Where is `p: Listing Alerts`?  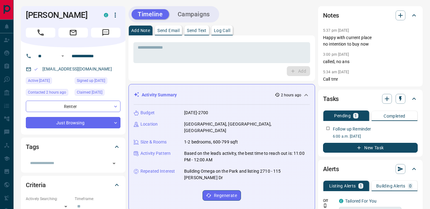
p: Listing Alerts is located at coordinates (342, 186).